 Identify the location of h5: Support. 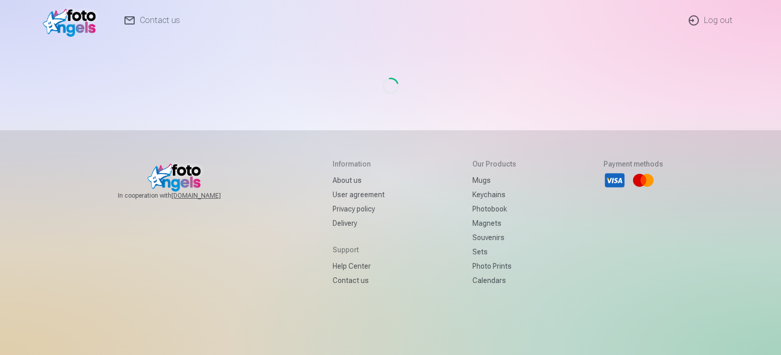
(359, 250).